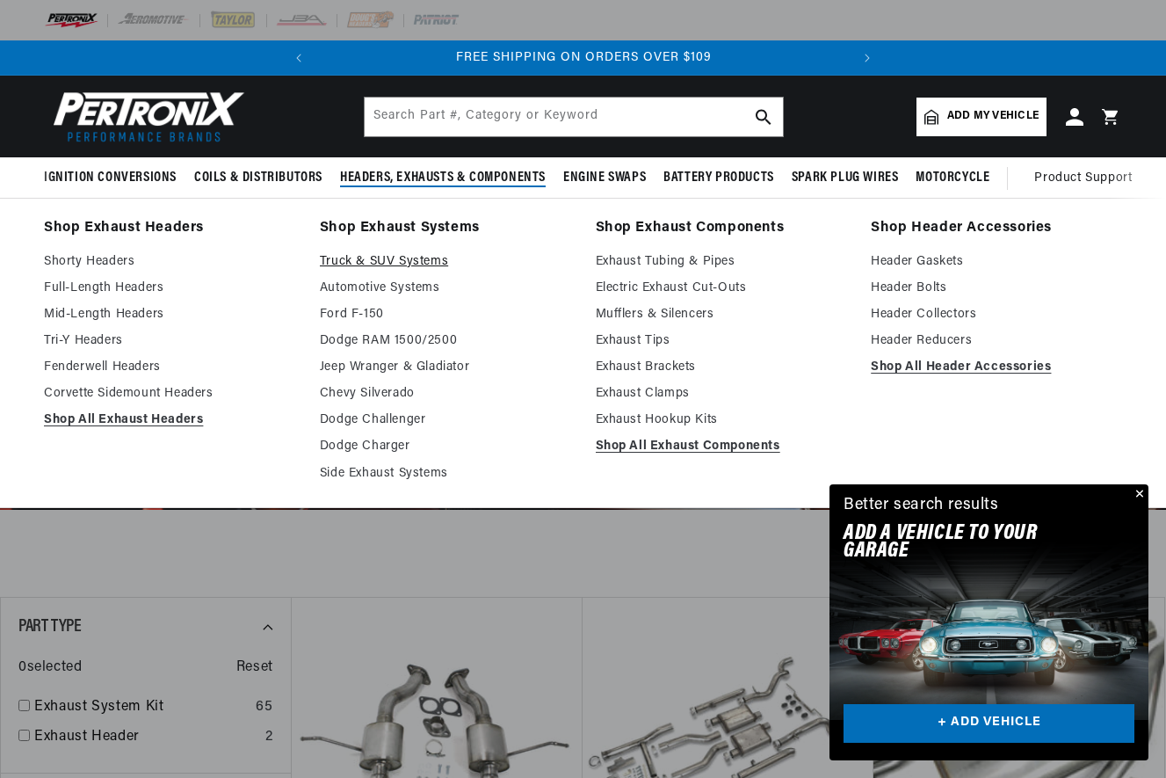 The width and height of the screenshot is (1166, 778). I want to click on a: Automotive Systems, so click(446, 288).